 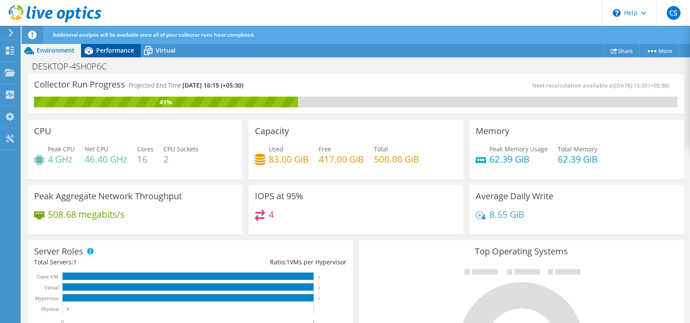 I want to click on span: Free, so click(x=325, y=149).